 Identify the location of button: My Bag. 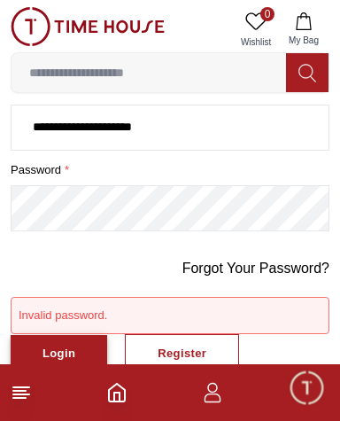
(304, 29).